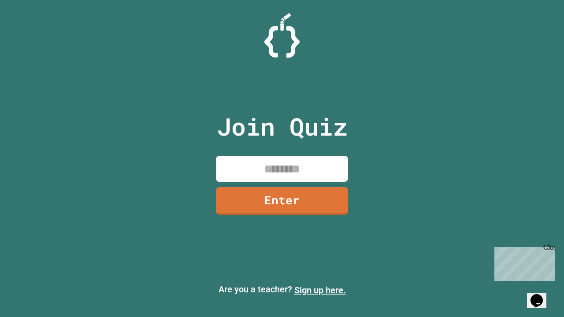 The height and width of the screenshot is (317, 564). I want to click on img: Logo.svg, so click(282, 35).